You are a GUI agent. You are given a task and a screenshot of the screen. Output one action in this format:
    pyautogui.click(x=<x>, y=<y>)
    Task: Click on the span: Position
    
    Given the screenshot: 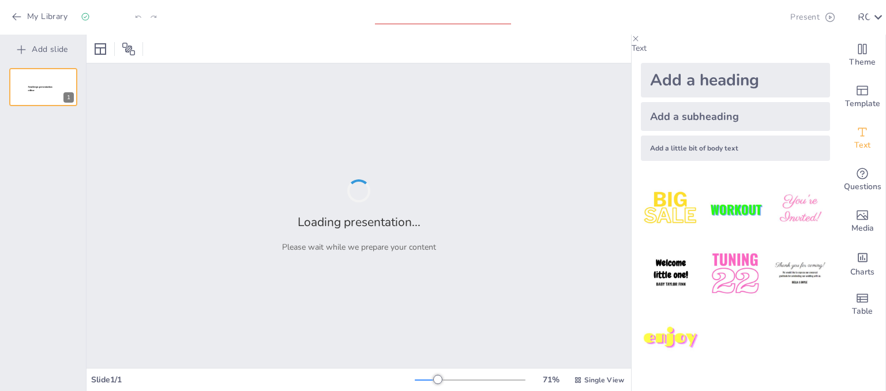 What is the action you would take?
    pyautogui.click(x=129, y=49)
    